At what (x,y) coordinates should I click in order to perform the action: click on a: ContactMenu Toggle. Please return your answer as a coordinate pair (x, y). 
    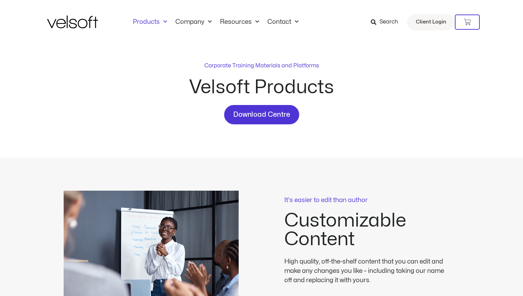
    Looking at the image, I should click on (283, 22).